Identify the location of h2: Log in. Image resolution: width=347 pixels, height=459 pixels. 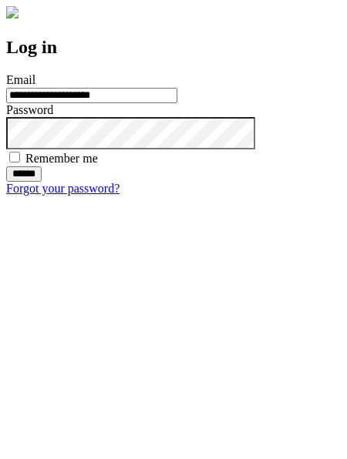
(173, 47).